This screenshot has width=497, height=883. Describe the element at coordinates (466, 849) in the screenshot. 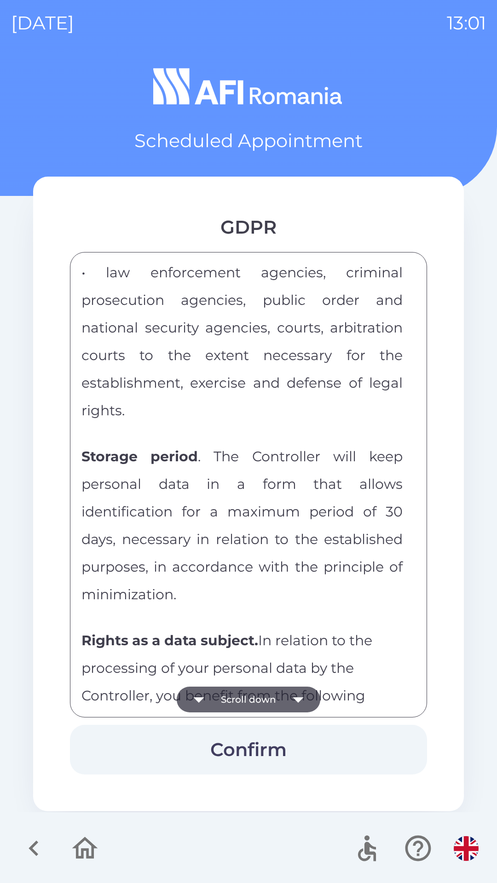

I see `img: en flag` at that location.